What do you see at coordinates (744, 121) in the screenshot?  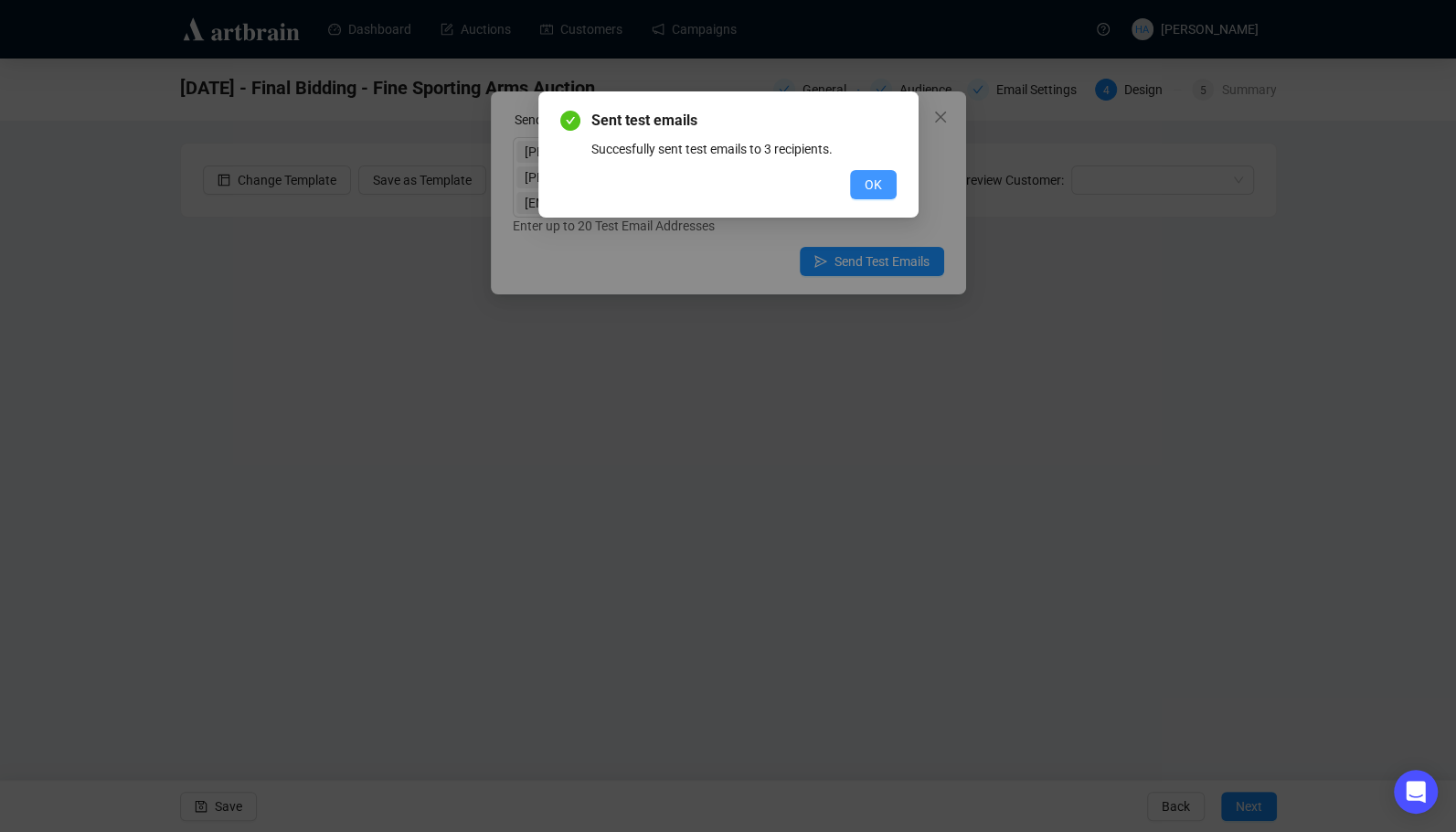 I see `span: Sent test emails` at bounding box center [744, 121].